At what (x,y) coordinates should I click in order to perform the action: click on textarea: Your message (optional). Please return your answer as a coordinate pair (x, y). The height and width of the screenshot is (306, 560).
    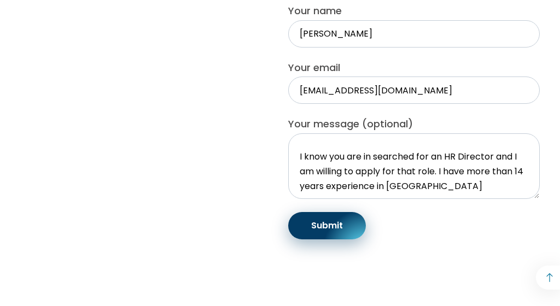
    Looking at the image, I should click on (414, 166).